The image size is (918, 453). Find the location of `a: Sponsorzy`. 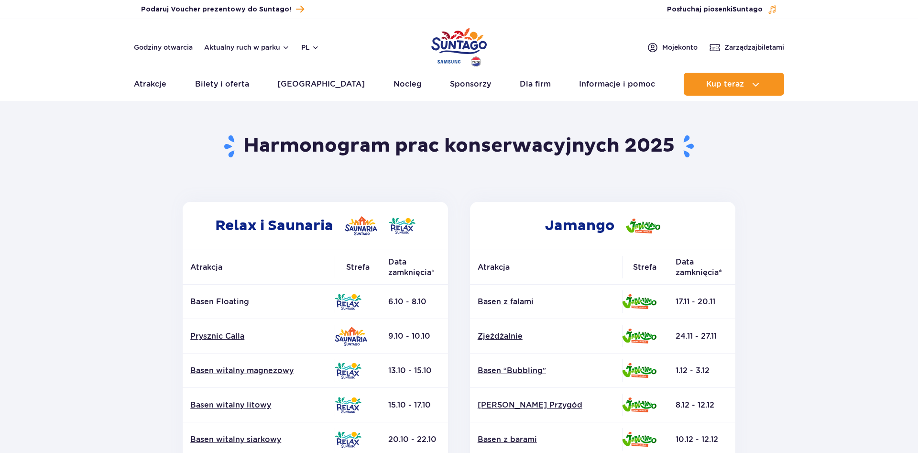

a: Sponsorzy is located at coordinates (470, 84).